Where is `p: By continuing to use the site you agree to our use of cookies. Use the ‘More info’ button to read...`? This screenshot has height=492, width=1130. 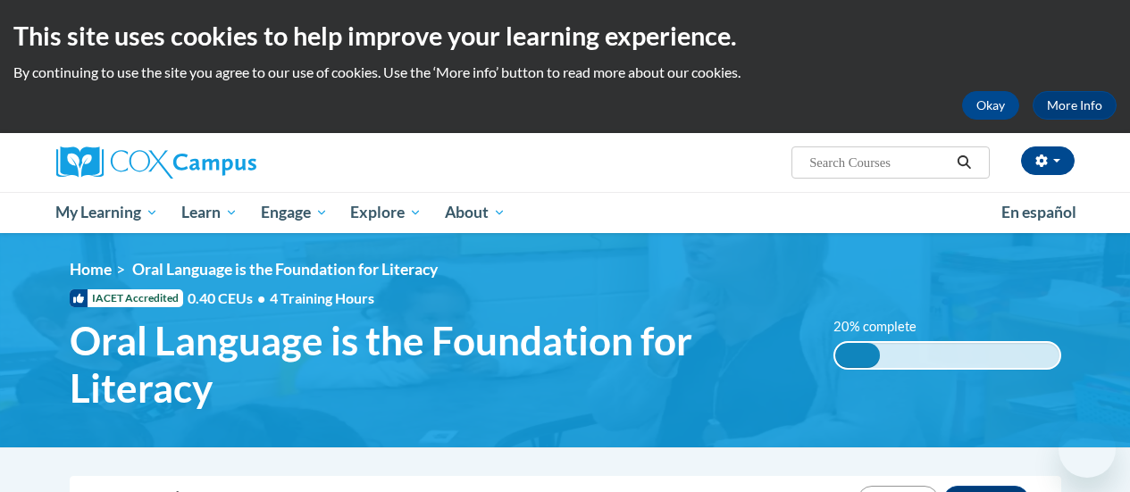 p: By continuing to use the site you agree to our use of cookies. Use the ‘More info’ button to read... is located at coordinates (564, 72).